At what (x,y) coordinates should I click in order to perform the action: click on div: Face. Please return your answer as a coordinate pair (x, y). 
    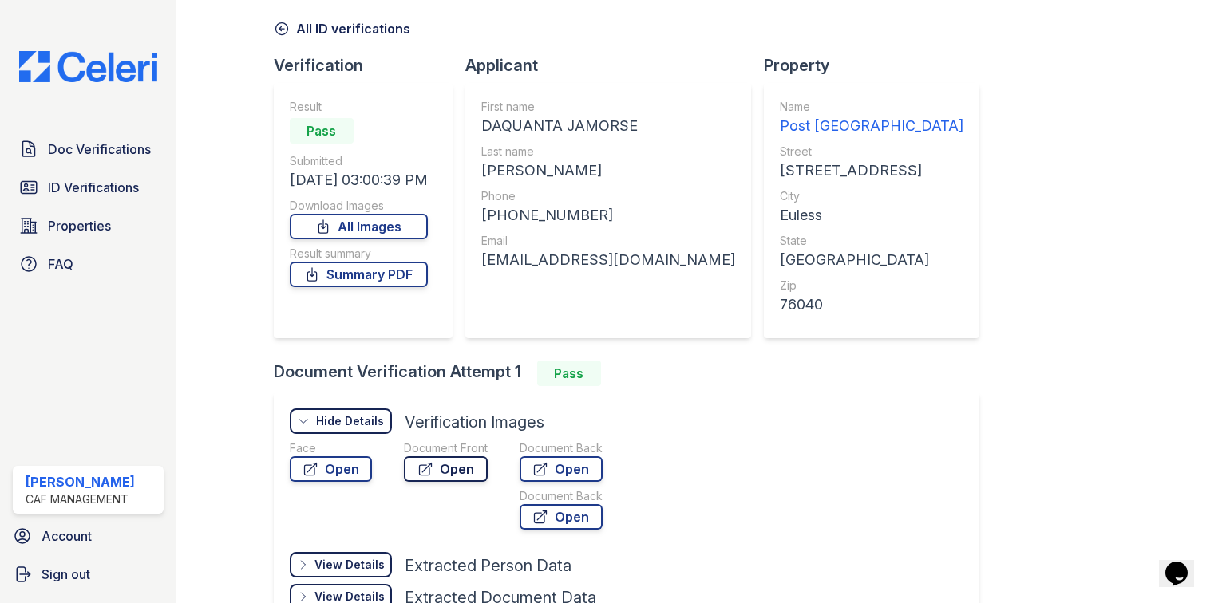
    Looking at the image, I should click on (330, 448).